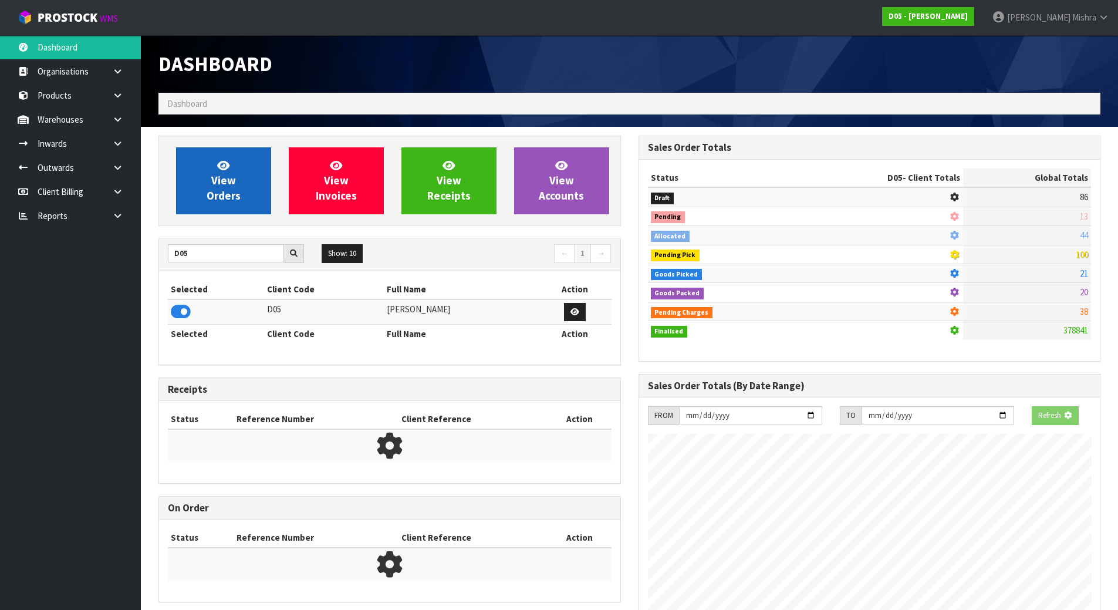 The image size is (1118, 610). I want to click on span: View Receipts, so click(449, 180).